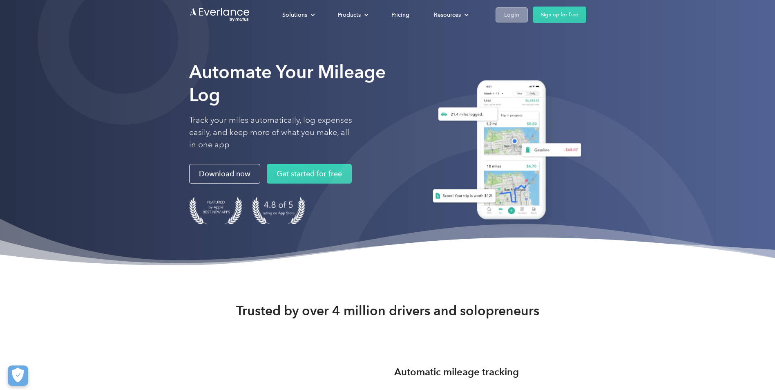 The width and height of the screenshot is (775, 390). Describe the element at coordinates (271, 132) in the screenshot. I see `p: Track your miles automatically, log expenses easily, and keep more of what you make, all in one app` at that location.